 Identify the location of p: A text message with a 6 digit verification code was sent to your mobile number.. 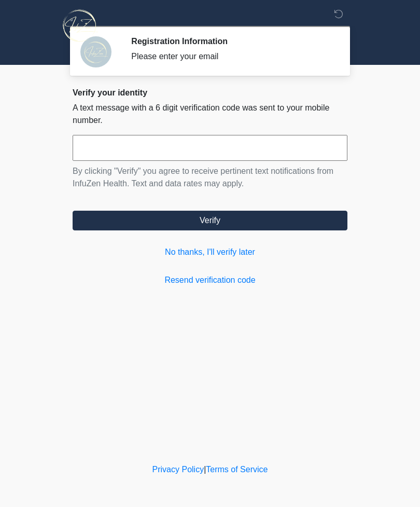
(210, 114).